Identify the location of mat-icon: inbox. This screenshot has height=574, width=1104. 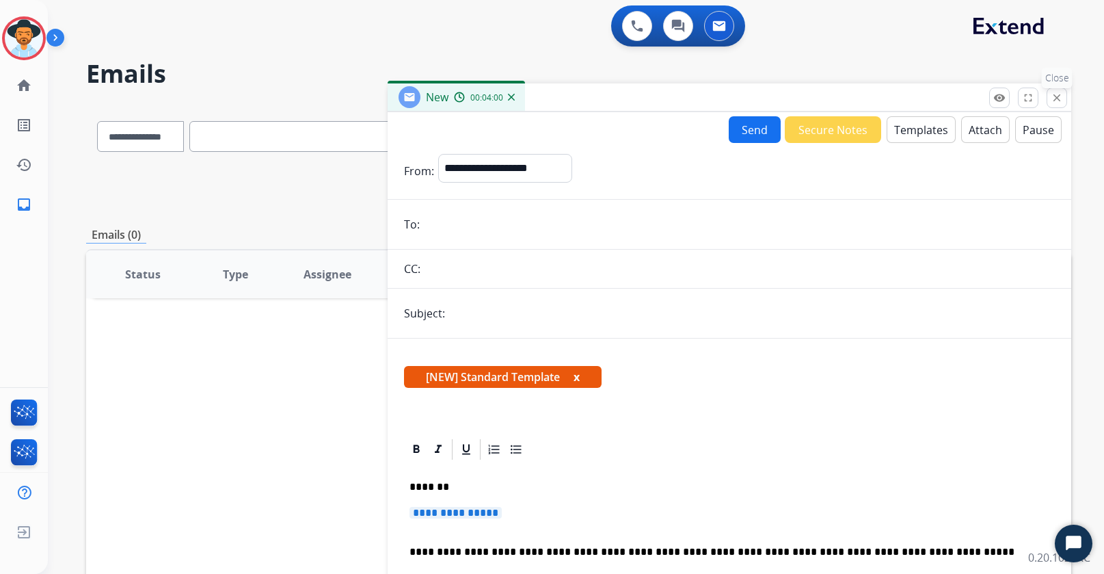
(24, 204).